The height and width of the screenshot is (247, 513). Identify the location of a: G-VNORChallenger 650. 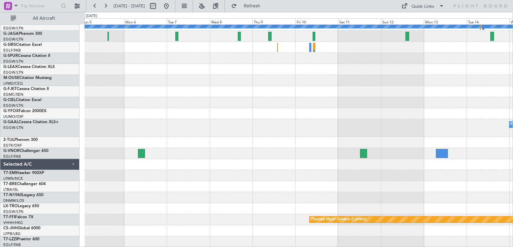
(26, 151).